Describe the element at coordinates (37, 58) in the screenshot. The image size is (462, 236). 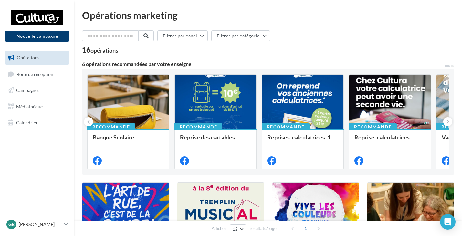
I see `a: Opérations` at that location.